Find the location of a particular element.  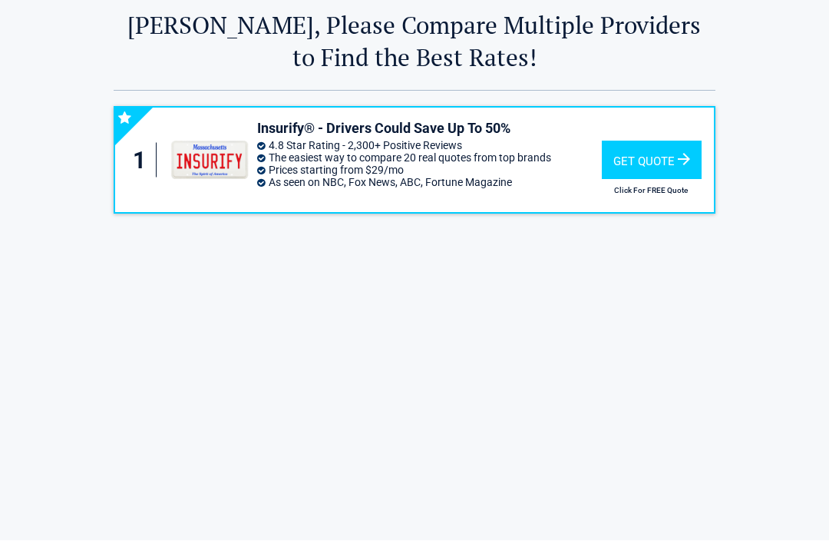

div: 1 is located at coordinates (144, 161).